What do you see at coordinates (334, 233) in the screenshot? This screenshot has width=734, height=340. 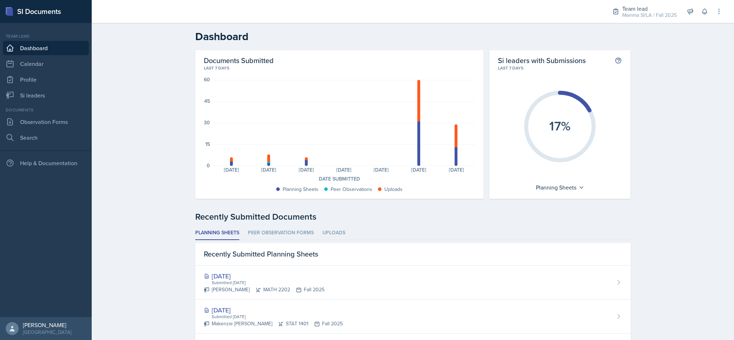 I see `li: Uploads` at bounding box center [334, 233].